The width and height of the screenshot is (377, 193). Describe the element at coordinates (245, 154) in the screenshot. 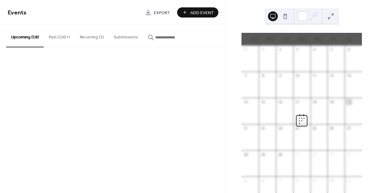

I see `div: 28` at that location.